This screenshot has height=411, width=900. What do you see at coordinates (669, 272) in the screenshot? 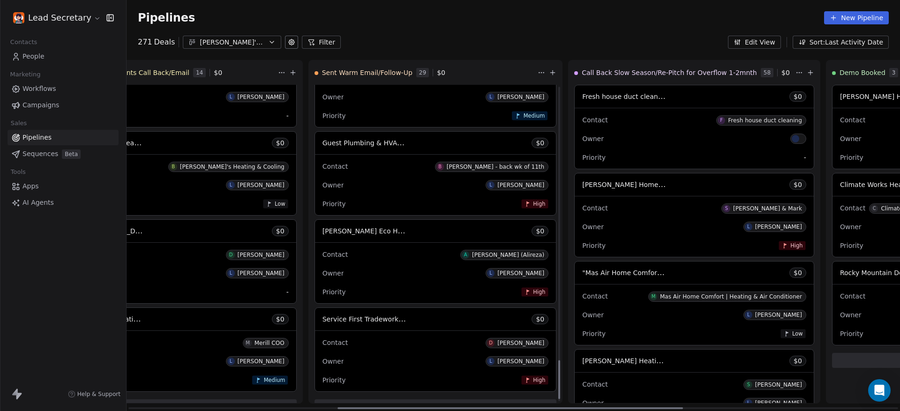
I see `span: "Mas Air Home Comfort | Heating & Air Conditioner "` at bounding box center [669, 272].